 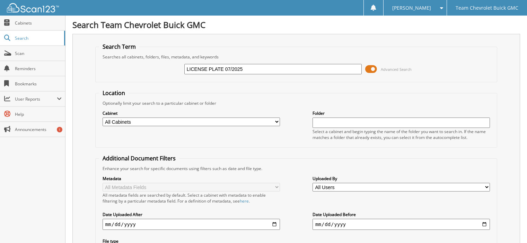 I want to click on div: Chat Widget, so click(x=509, y=227).